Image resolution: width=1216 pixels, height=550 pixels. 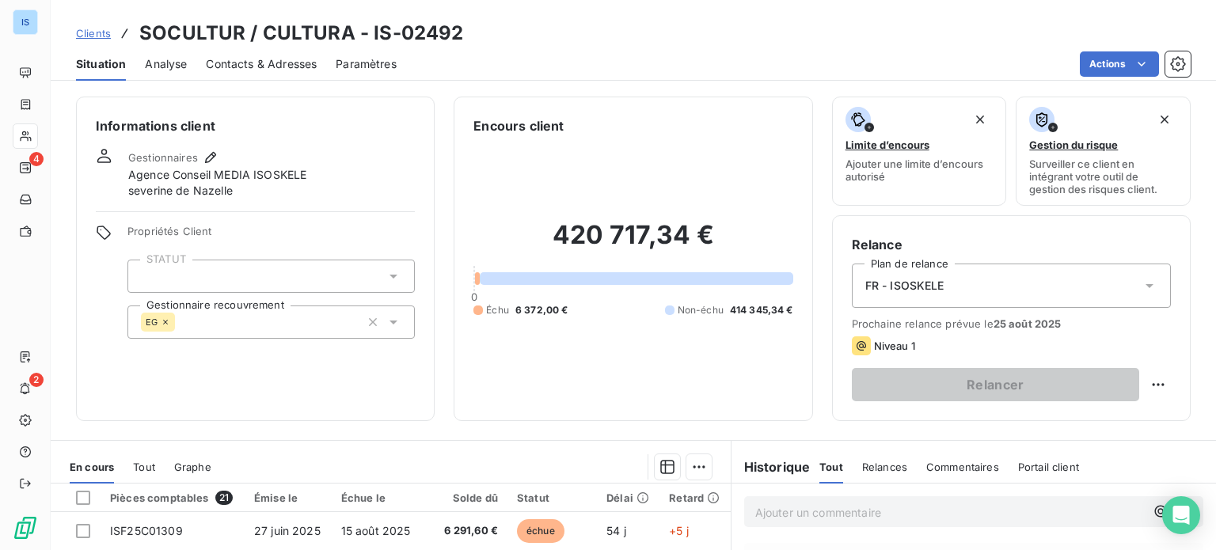 What do you see at coordinates (146, 530) in the screenshot?
I see `span: ISF25C01309` at bounding box center [146, 530].